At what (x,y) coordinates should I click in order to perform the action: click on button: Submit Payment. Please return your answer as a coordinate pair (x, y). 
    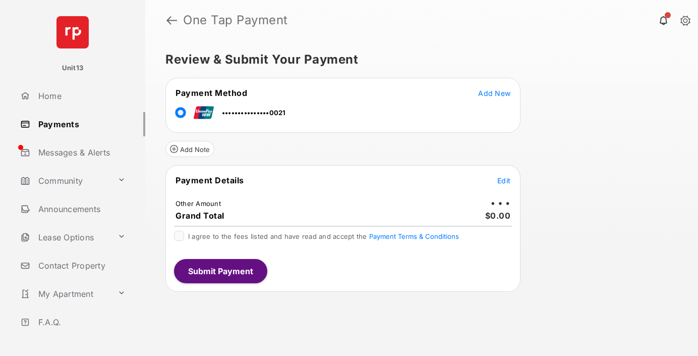
    Looking at the image, I should click on (220, 271).